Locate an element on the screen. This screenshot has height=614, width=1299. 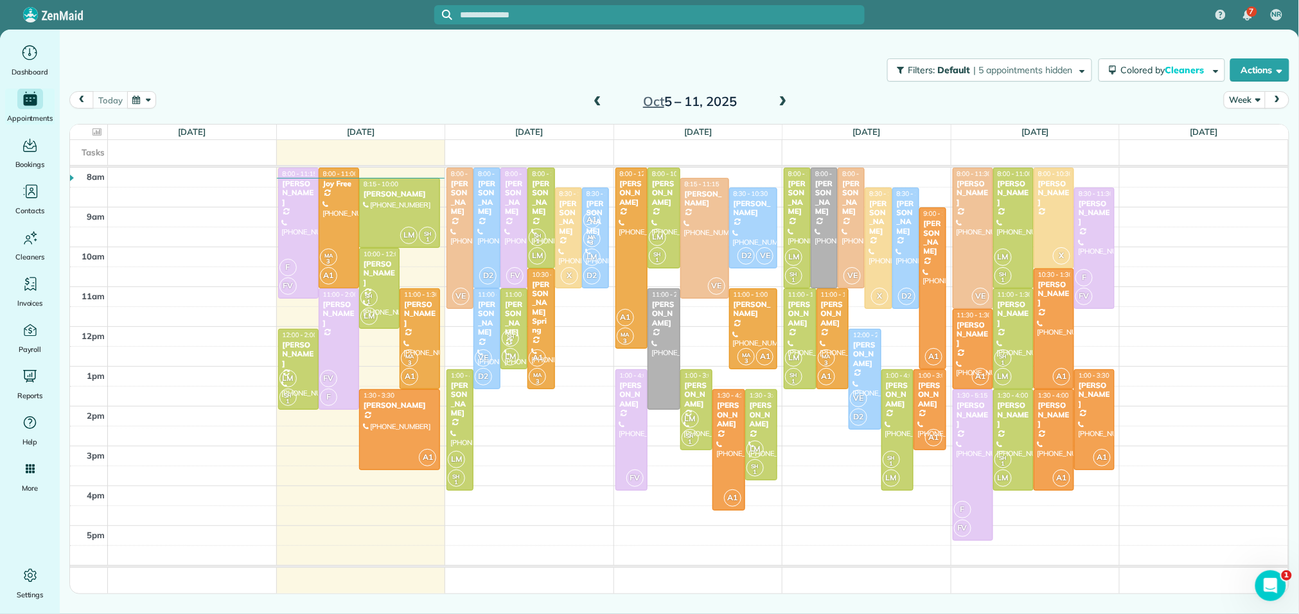
a: Invoices is located at coordinates (30, 292).